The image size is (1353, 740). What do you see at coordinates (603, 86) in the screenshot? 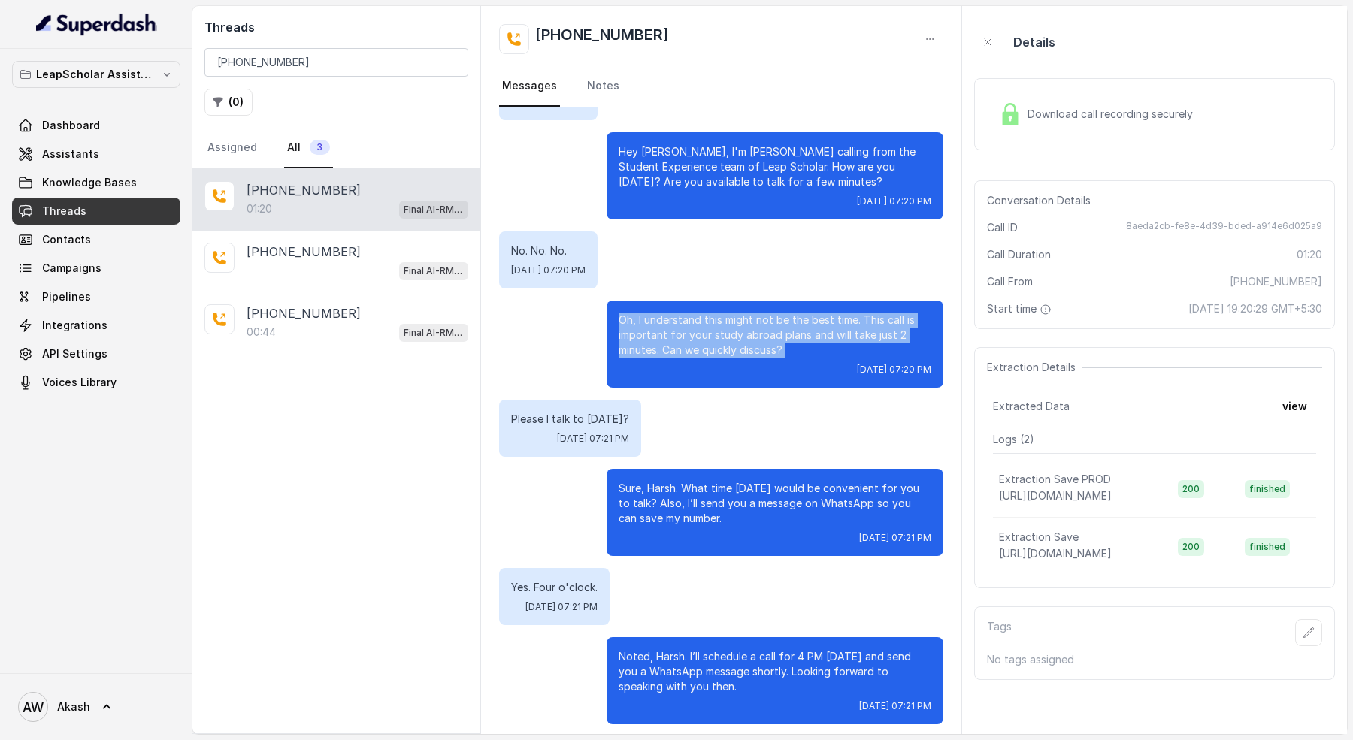
I see `a: Notes` at bounding box center [603, 86].